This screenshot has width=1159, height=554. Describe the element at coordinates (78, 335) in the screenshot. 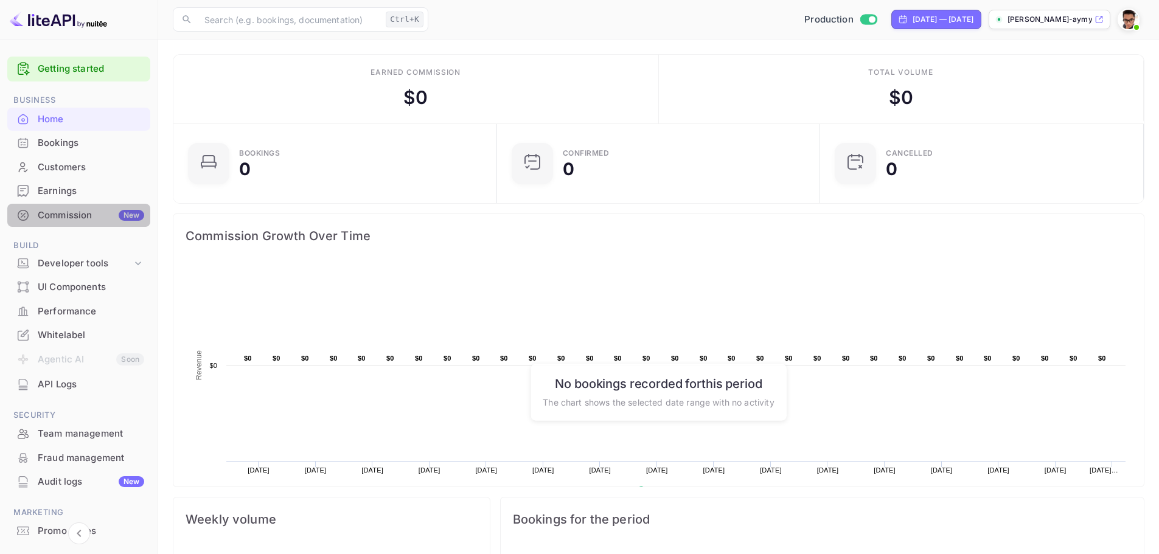

I see `a: Whitelabel` at that location.